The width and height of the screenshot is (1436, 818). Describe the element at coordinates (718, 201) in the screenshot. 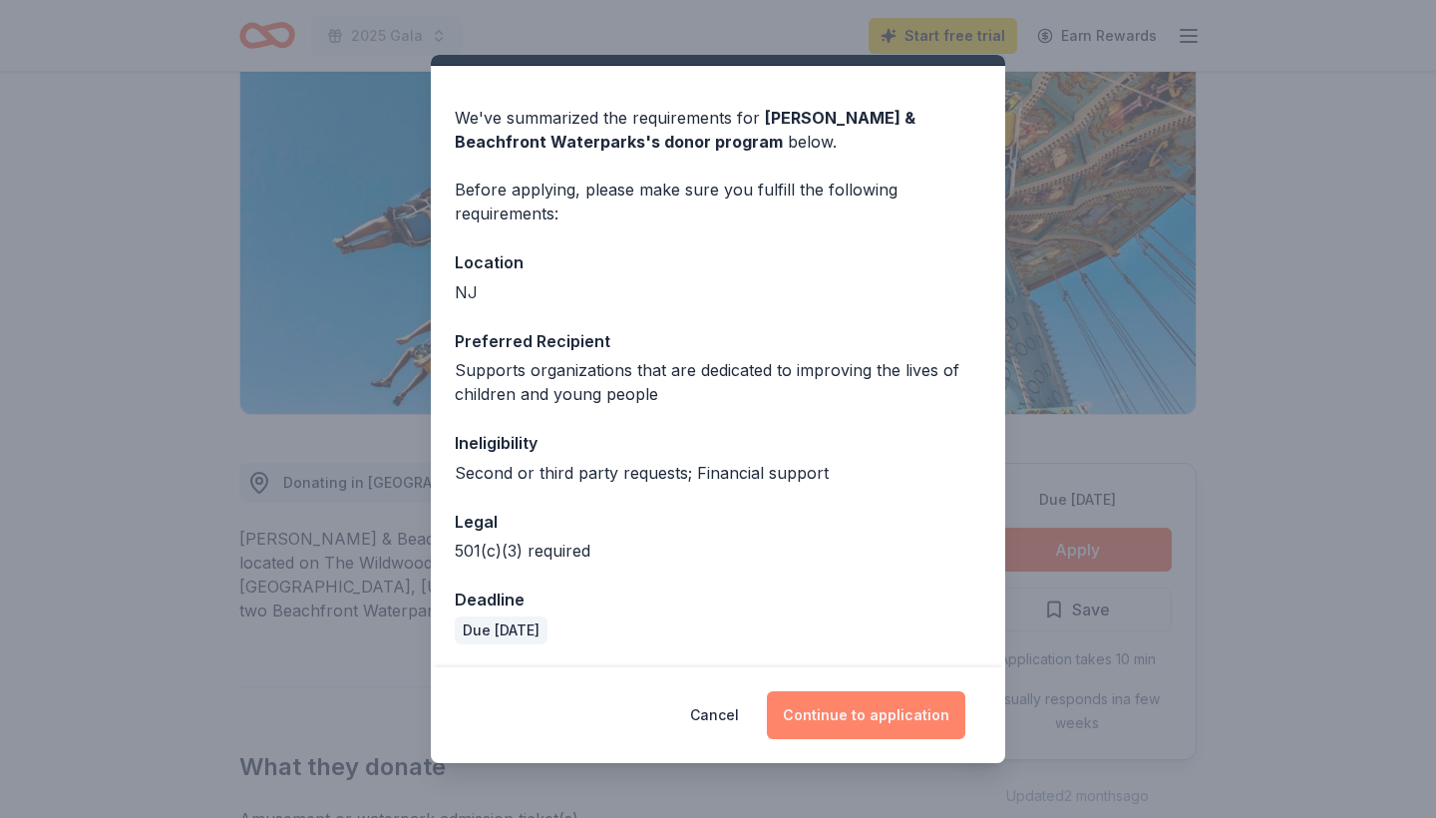

I see `div: Before applying, please make sure you fulfill the following requirements:` at that location.